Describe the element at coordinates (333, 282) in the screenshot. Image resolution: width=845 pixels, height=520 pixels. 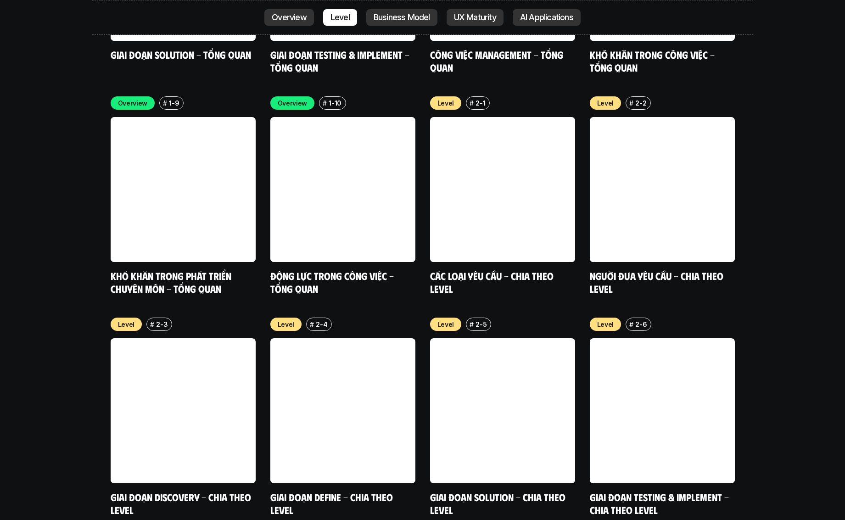
I see `a: Động lực trong công việc - Tổng quan` at that location.